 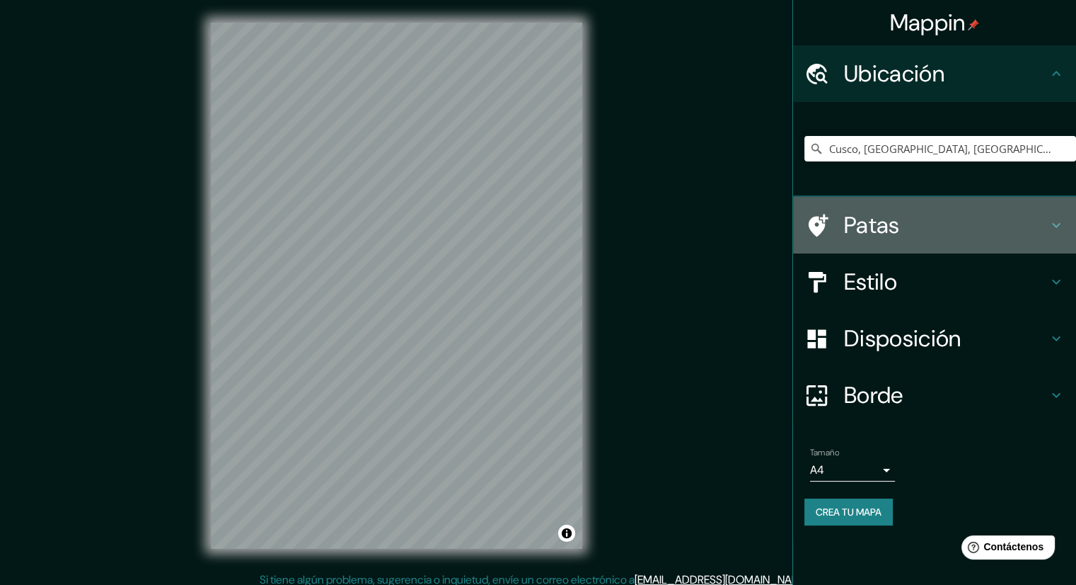 I want to click on font: Disposición, so click(x=902, y=338).